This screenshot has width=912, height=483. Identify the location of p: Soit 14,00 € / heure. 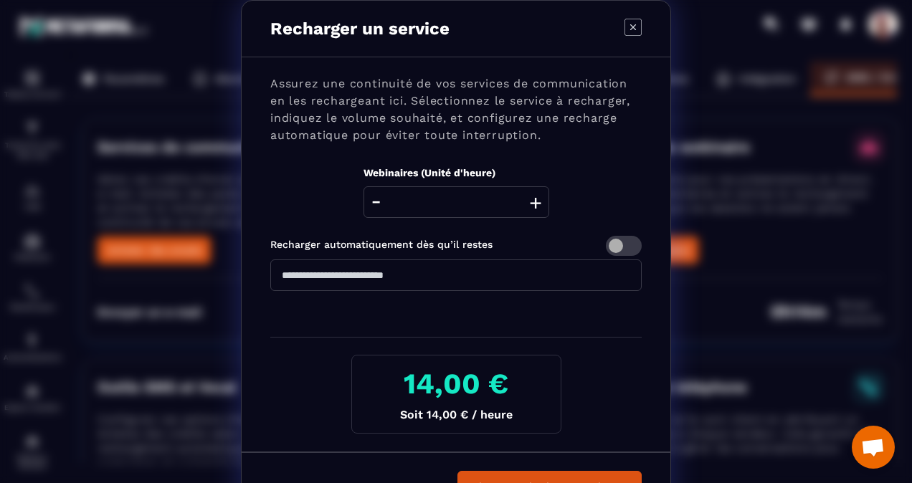
(456, 415).